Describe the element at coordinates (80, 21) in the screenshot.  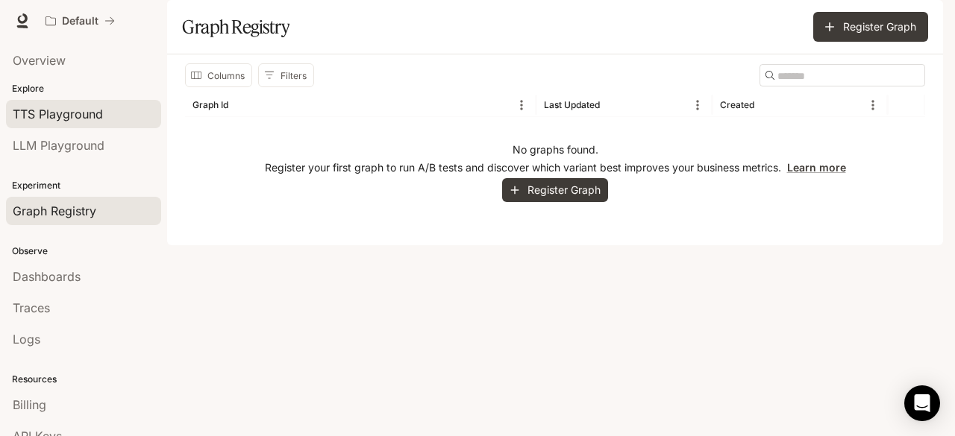
I see `p: Default` at that location.